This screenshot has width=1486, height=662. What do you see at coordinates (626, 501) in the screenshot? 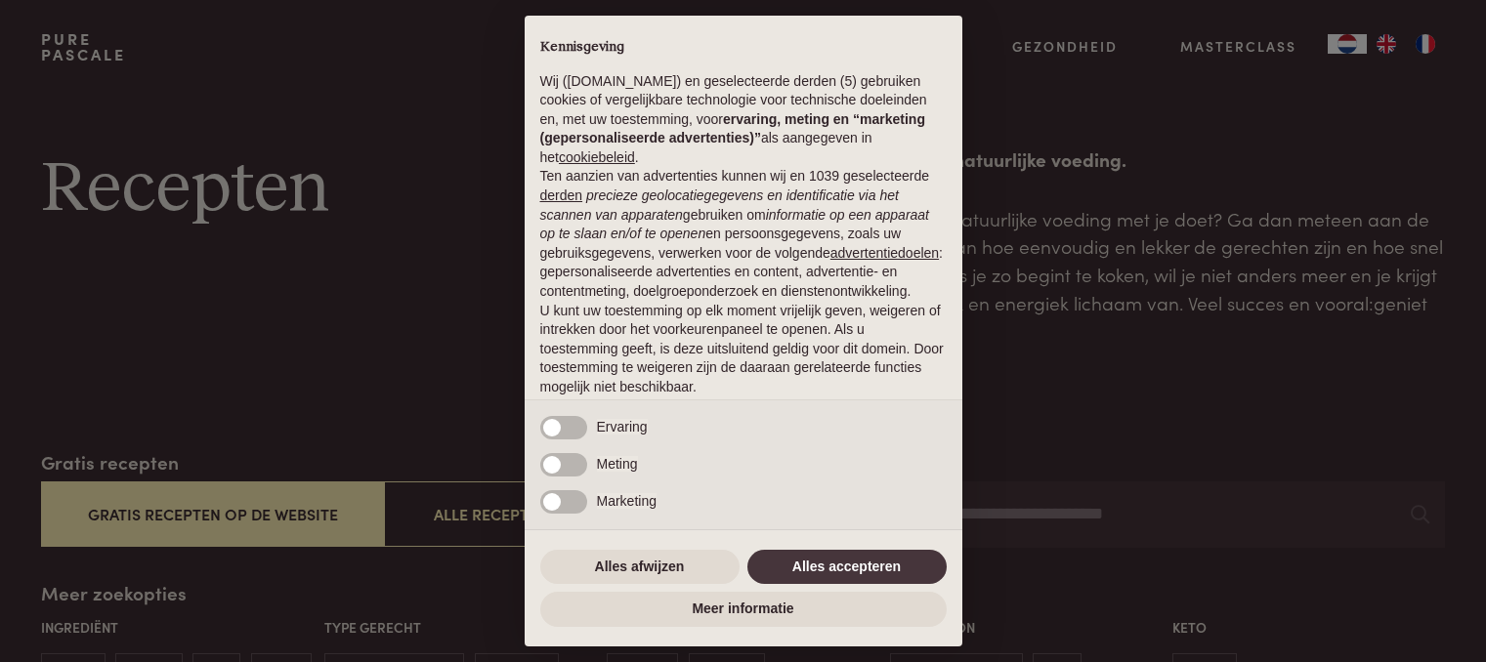
I see `span: Marketing` at bounding box center [626, 501].